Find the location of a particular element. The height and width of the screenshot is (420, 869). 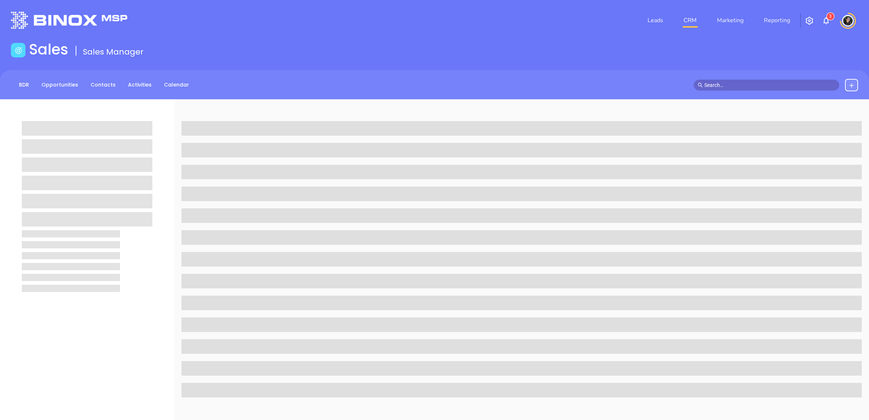

sup: 3 is located at coordinates (831, 16).